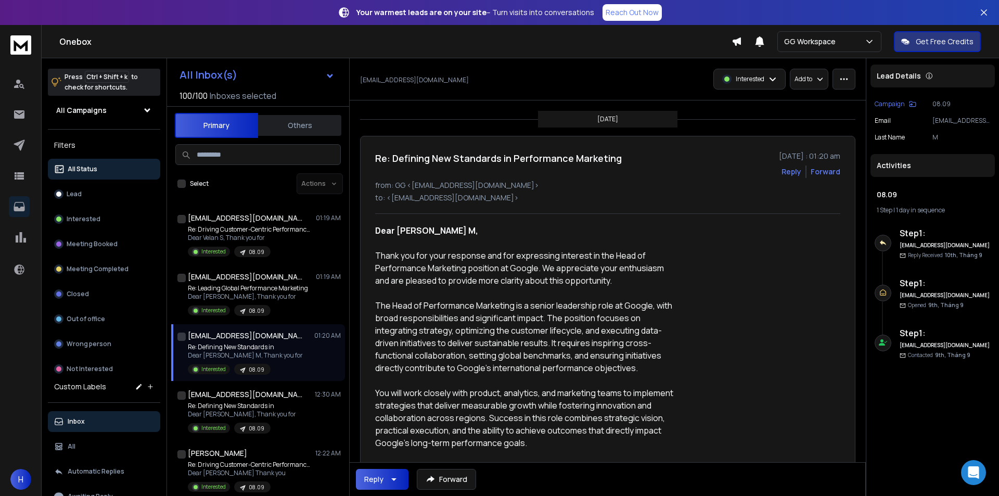  Describe the element at coordinates (803, 79) in the screenshot. I see `p: Add to` at that location.